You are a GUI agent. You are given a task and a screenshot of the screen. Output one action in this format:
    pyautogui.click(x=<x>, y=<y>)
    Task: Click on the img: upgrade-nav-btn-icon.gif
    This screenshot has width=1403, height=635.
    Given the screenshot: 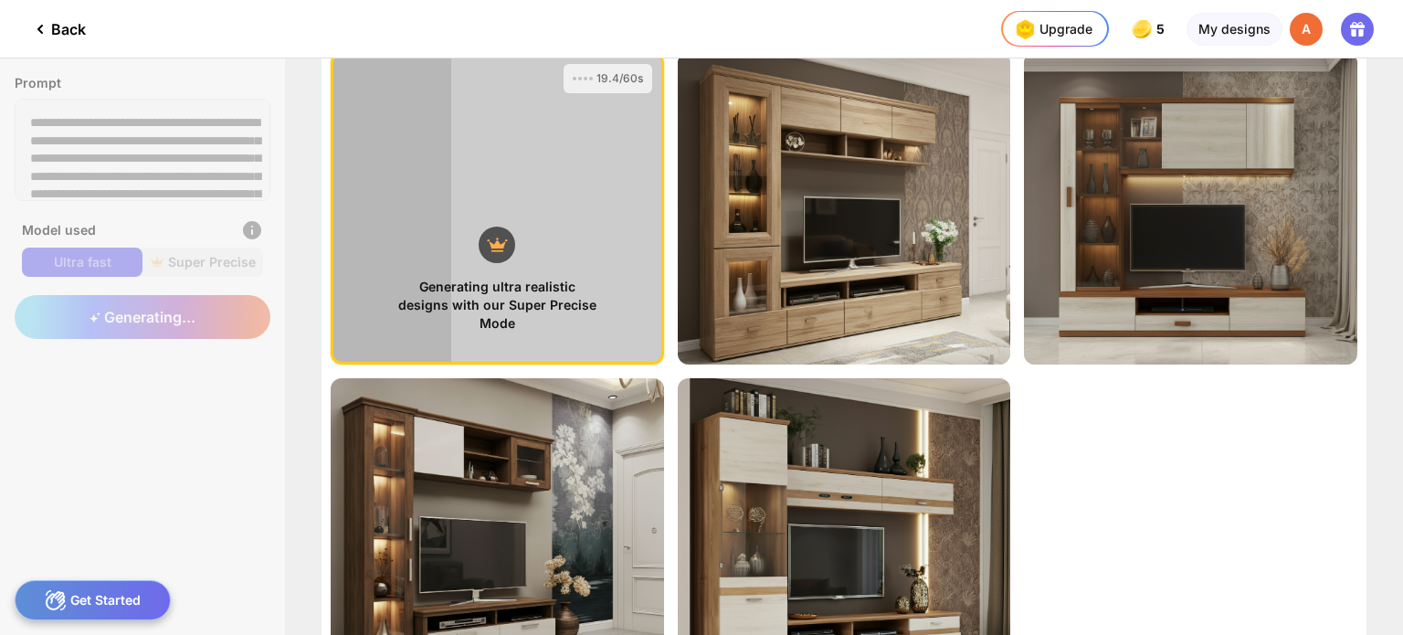 What is the action you would take?
    pyautogui.click(x=1025, y=29)
    